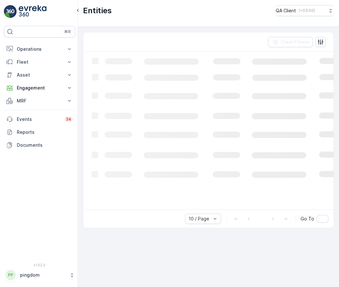  Describe the element at coordinates (11, 275) in the screenshot. I see `div: PP` at that location.